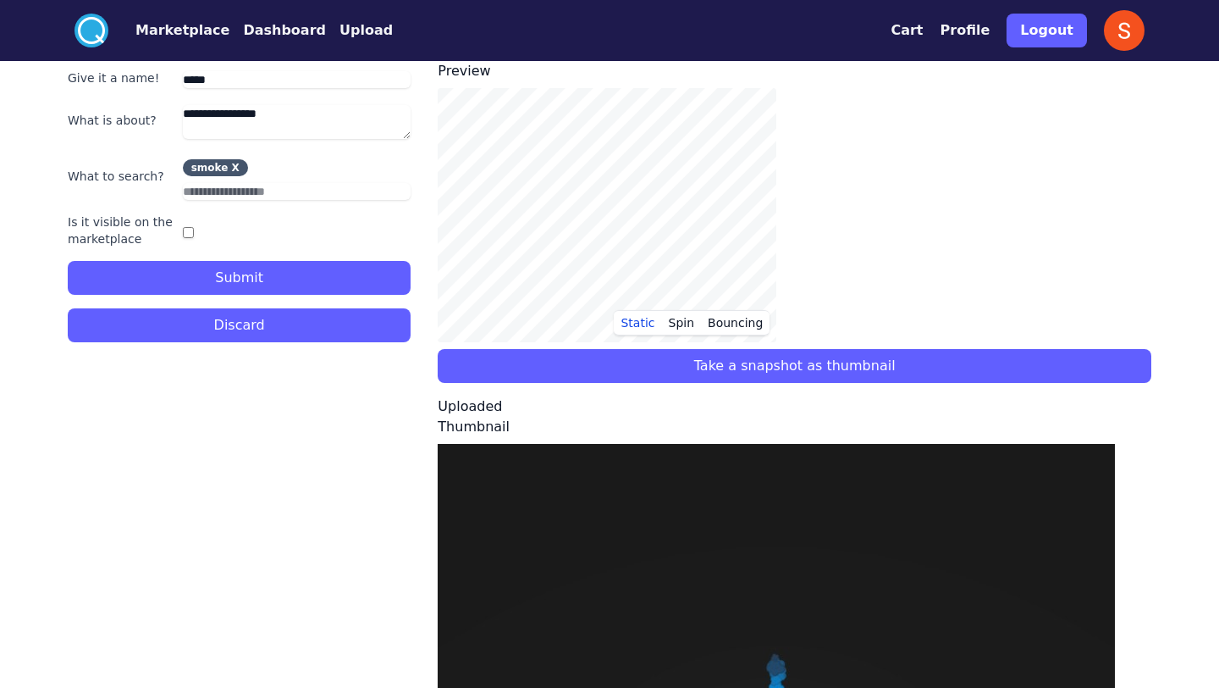  I want to click on button: Dashboard, so click(285, 30).